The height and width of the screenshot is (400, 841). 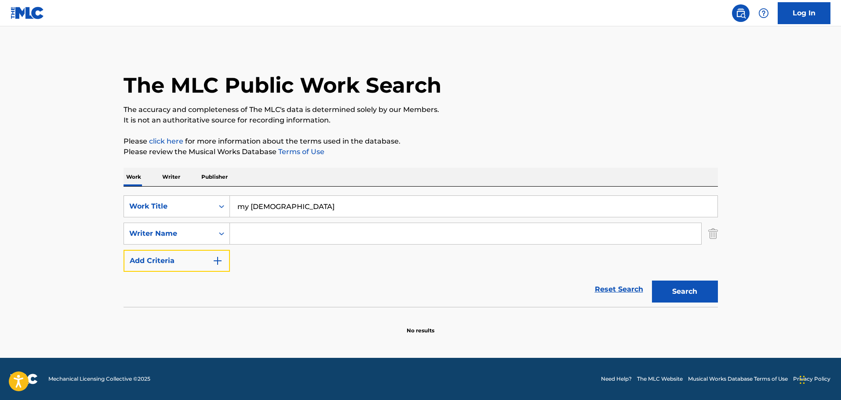 I want to click on img: 9d2ae6d4665cec9f34b9.svg, so click(x=218, y=261).